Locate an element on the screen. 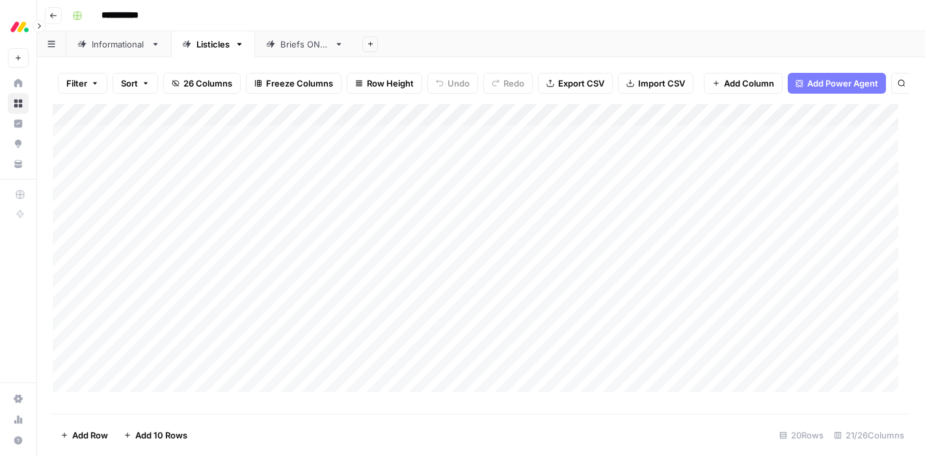 The width and height of the screenshot is (925, 456). button: Sort is located at coordinates (135, 83).